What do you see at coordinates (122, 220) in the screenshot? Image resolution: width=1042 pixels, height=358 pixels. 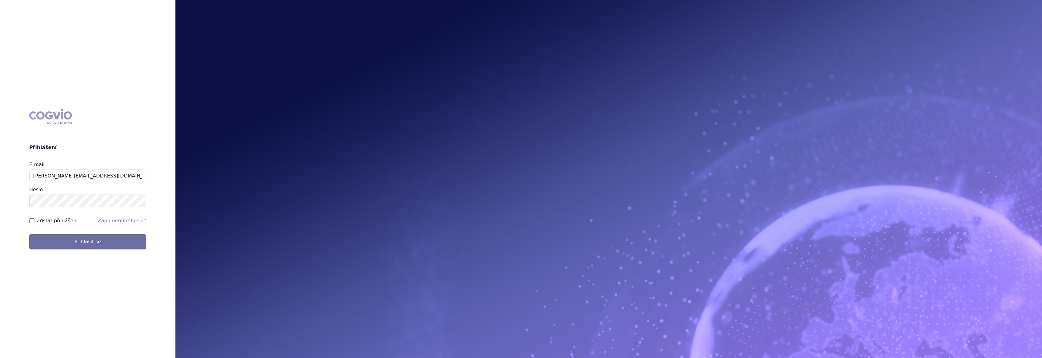 I see `a: Zapomenuté heslo?` at bounding box center [122, 220].